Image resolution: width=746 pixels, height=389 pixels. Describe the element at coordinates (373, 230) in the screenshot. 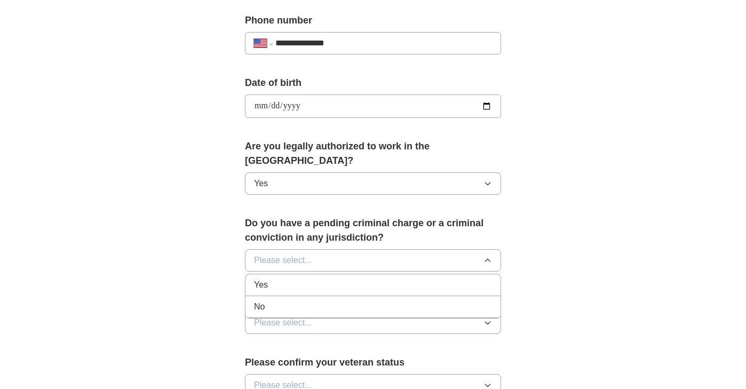

I see `label: Do you have a pending criminal charge or a criminal conviction in any jurisdiction?` at that location.